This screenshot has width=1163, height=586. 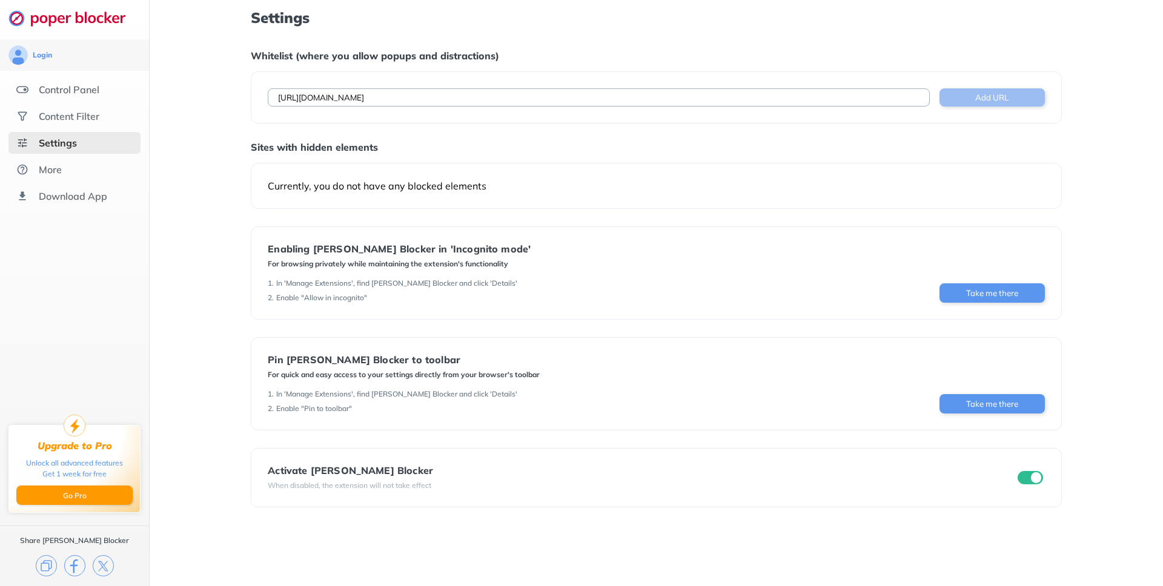 What do you see at coordinates (656, 18) in the screenshot?
I see `h1: Settings` at bounding box center [656, 18].